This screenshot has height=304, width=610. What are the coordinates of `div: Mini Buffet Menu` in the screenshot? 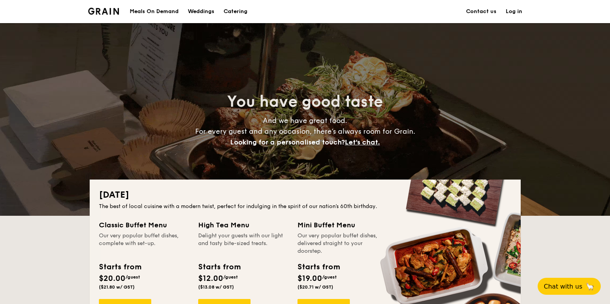 It's located at (342, 225).